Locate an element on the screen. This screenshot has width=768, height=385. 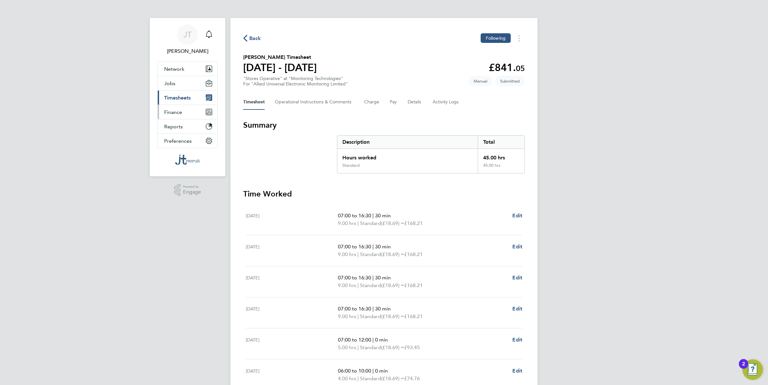
button: Reports is located at coordinates (187, 126).